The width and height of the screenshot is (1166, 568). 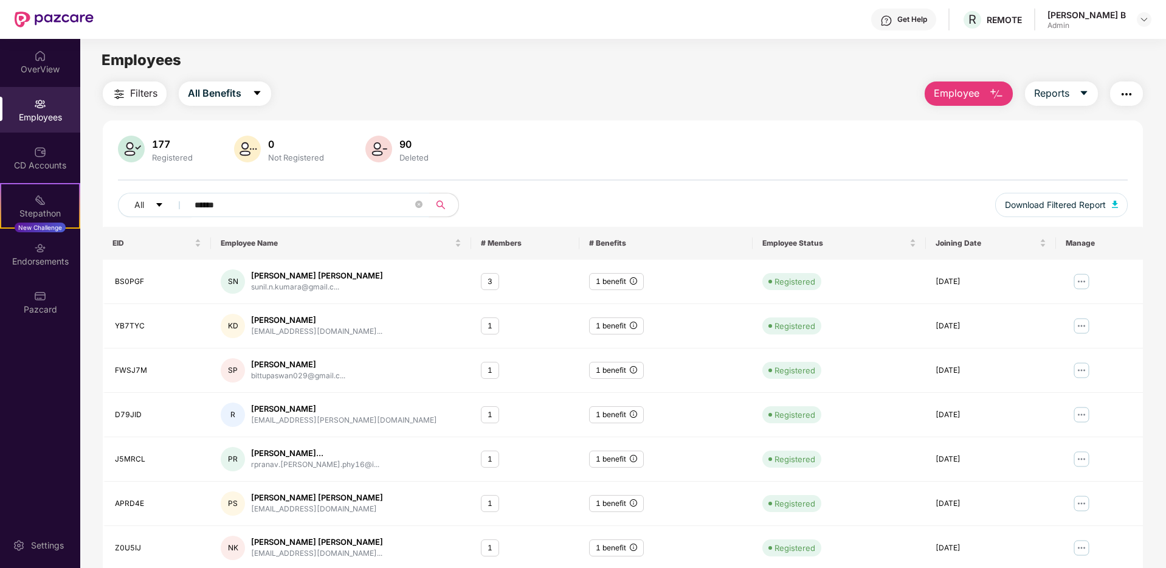 I want to click on th: # Benefits, so click(x=666, y=243).